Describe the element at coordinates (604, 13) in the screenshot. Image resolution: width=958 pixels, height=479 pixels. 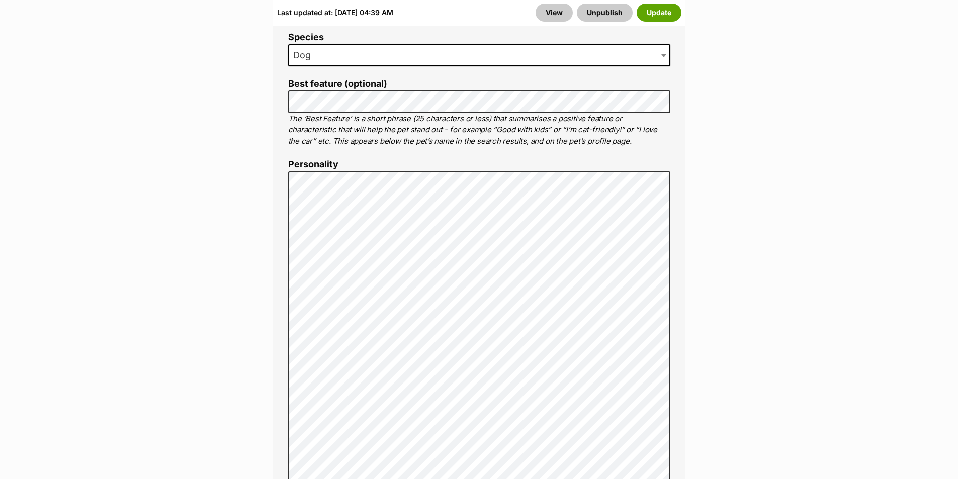
I see `button: Unpublish` at that location.